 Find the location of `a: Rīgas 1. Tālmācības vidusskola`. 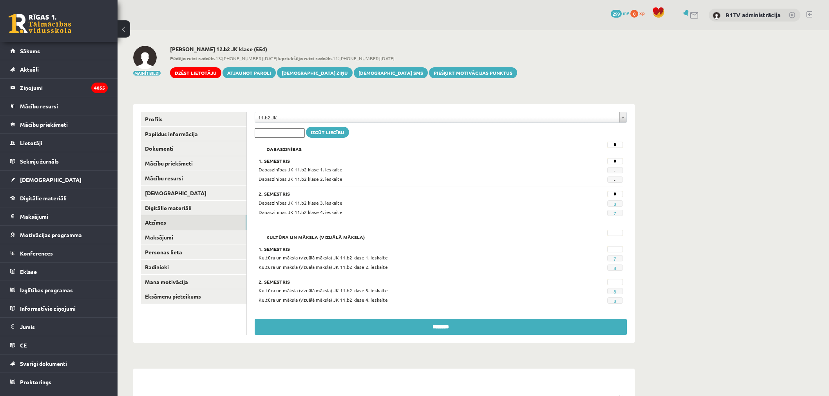

a: Rīgas 1. Tālmācības vidusskola is located at coordinates (40, 23).